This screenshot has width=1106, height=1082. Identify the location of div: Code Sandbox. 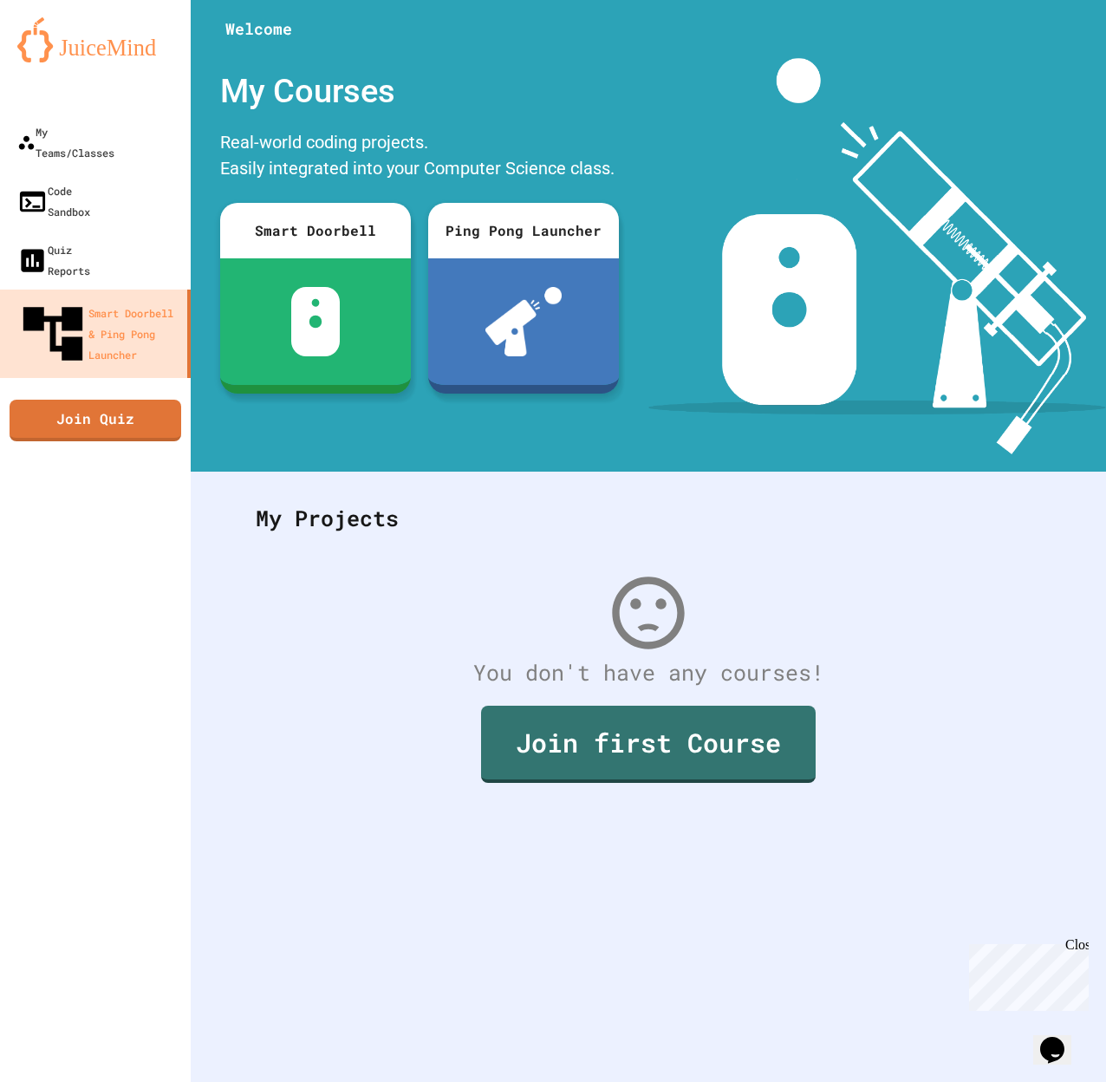
(54, 201).